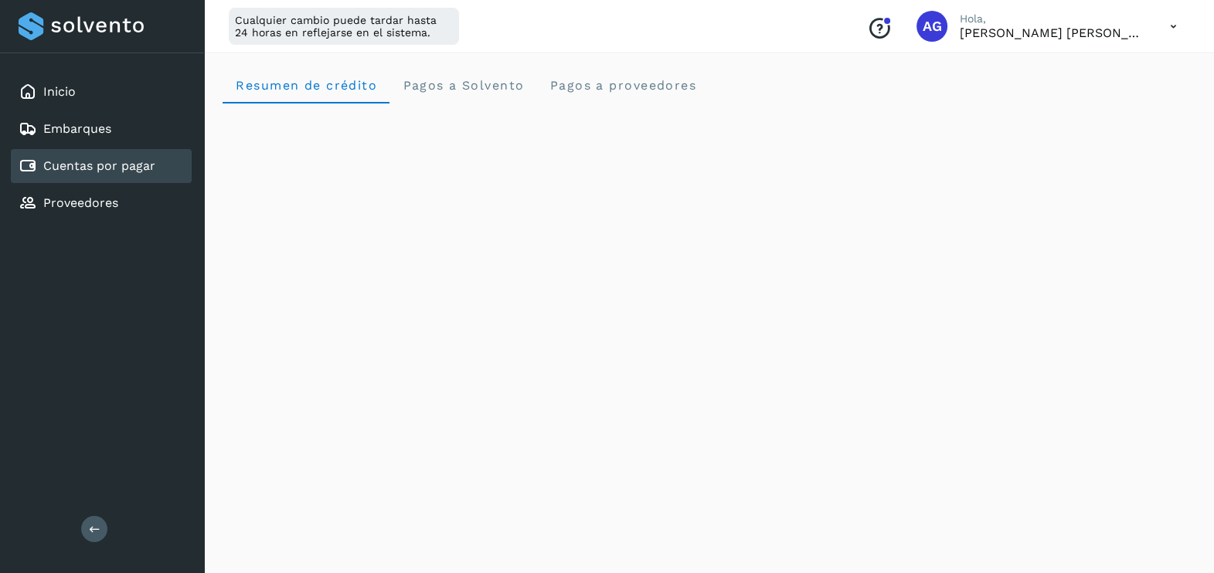  I want to click on div: Inicio, so click(101, 92).